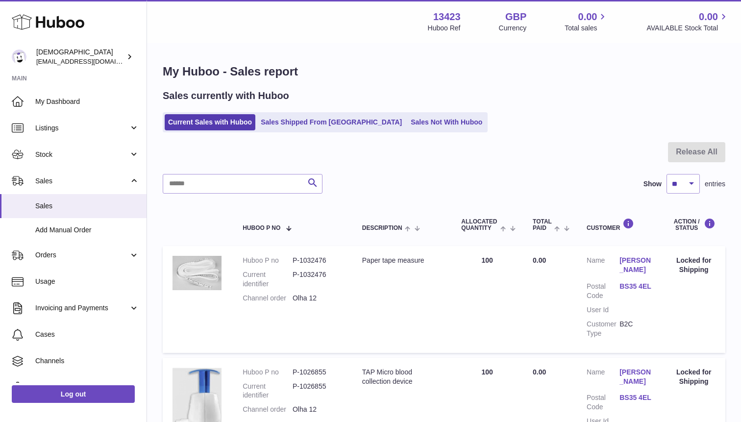  What do you see at coordinates (87, 281) in the screenshot?
I see `span: Usage` at bounding box center [87, 281].